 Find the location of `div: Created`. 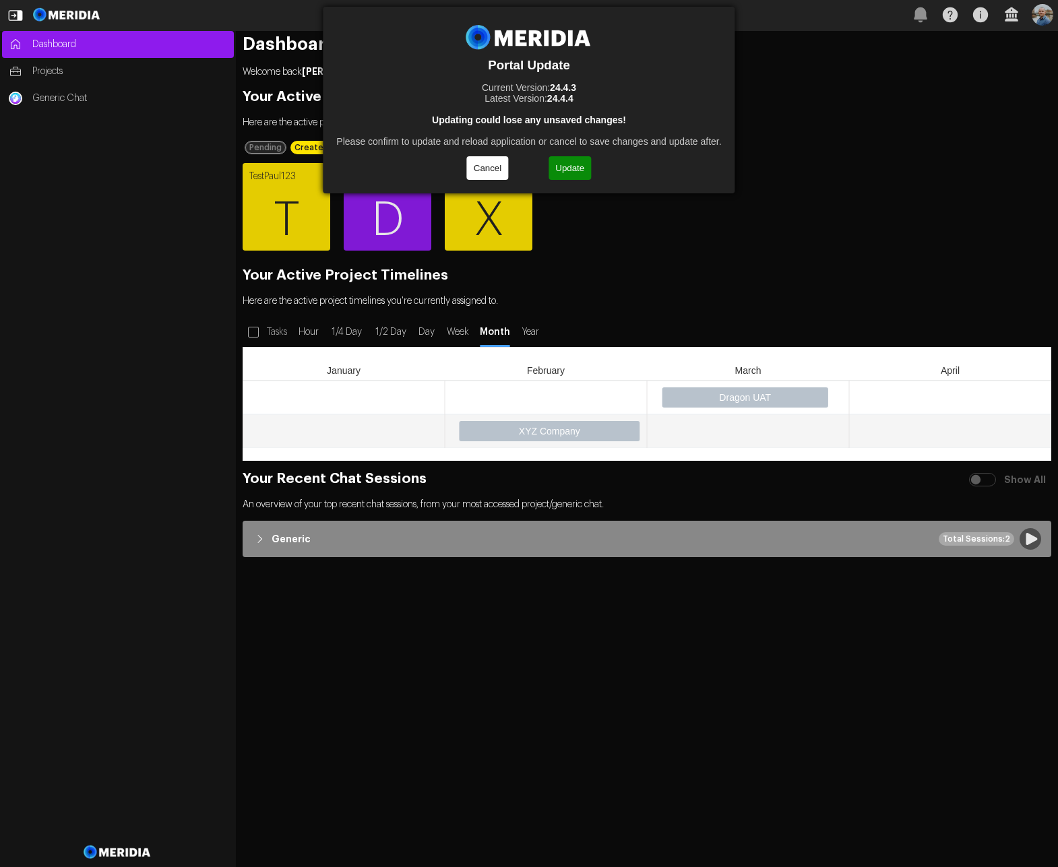

div: Created is located at coordinates (311, 148).